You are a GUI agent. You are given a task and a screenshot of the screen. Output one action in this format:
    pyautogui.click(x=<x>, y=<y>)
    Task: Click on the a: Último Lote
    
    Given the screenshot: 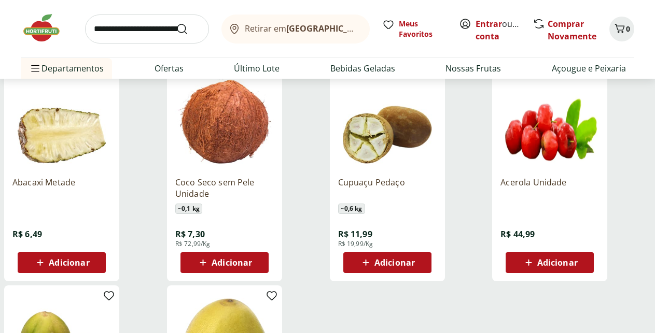 What is the action you would take?
    pyautogui.click(x=257, y=68)
    